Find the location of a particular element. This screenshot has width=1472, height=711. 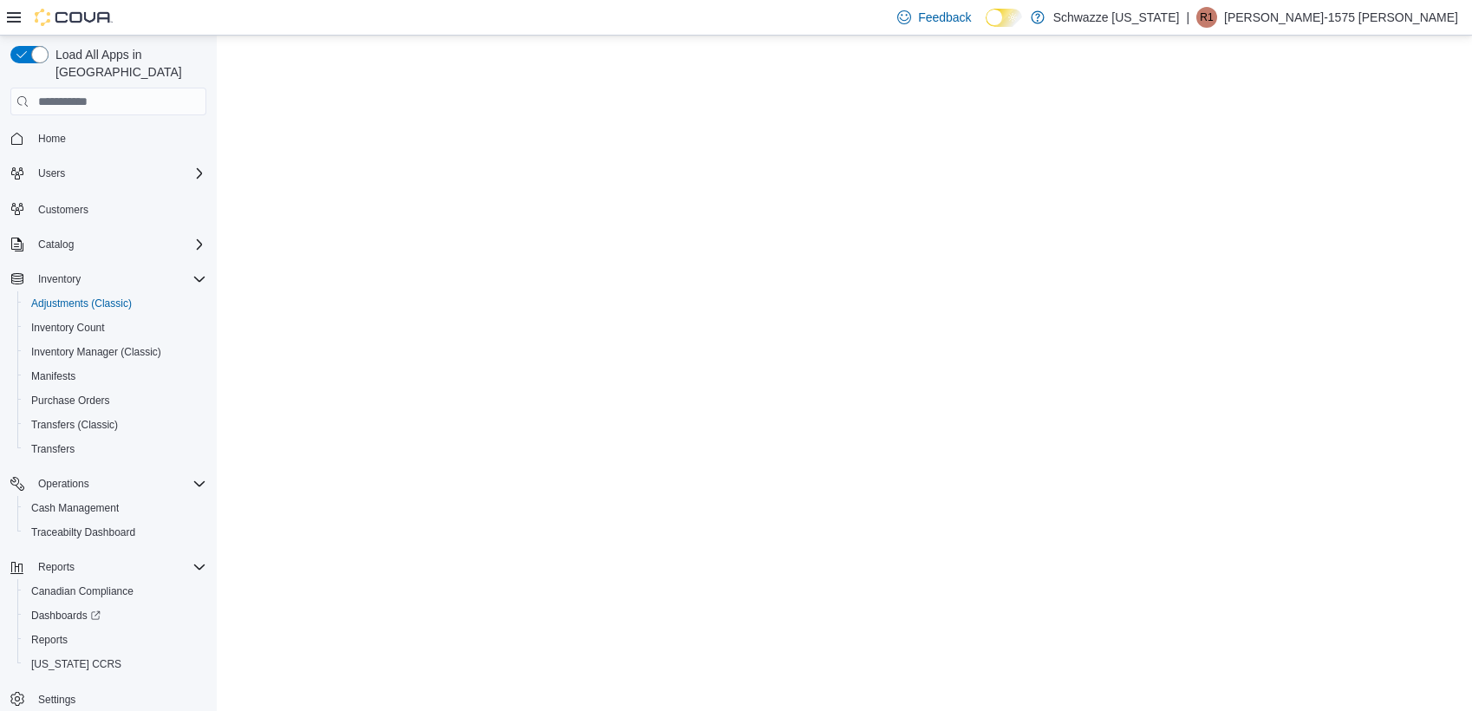

span: Feedback is located at coordinates (944, 17).